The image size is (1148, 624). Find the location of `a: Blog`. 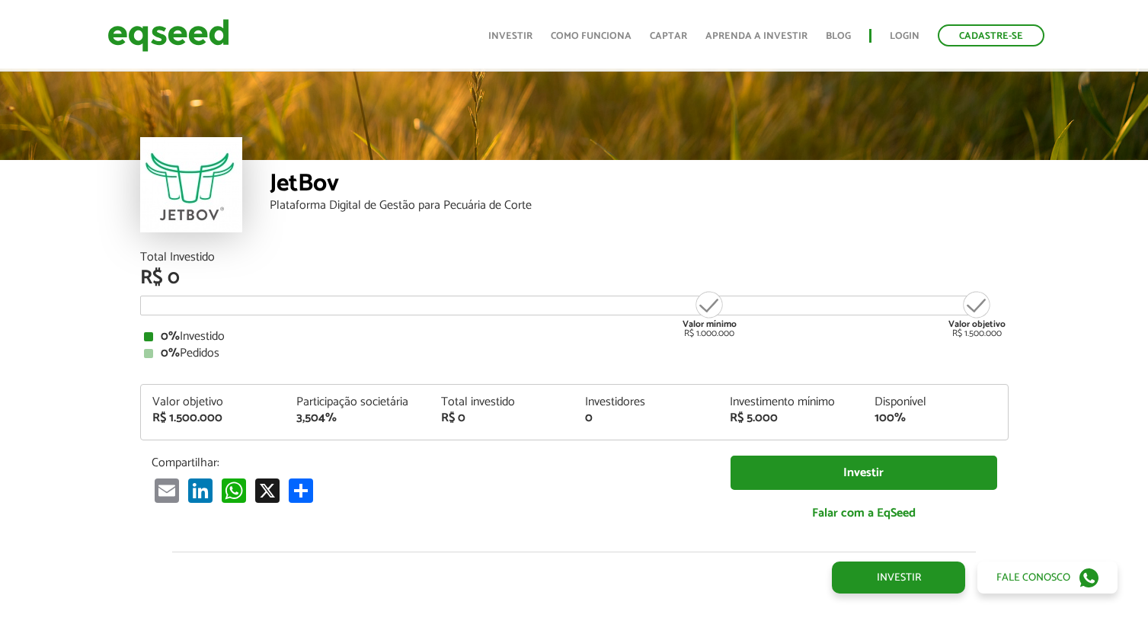

a: Blog is located at coordinates (838, 36).